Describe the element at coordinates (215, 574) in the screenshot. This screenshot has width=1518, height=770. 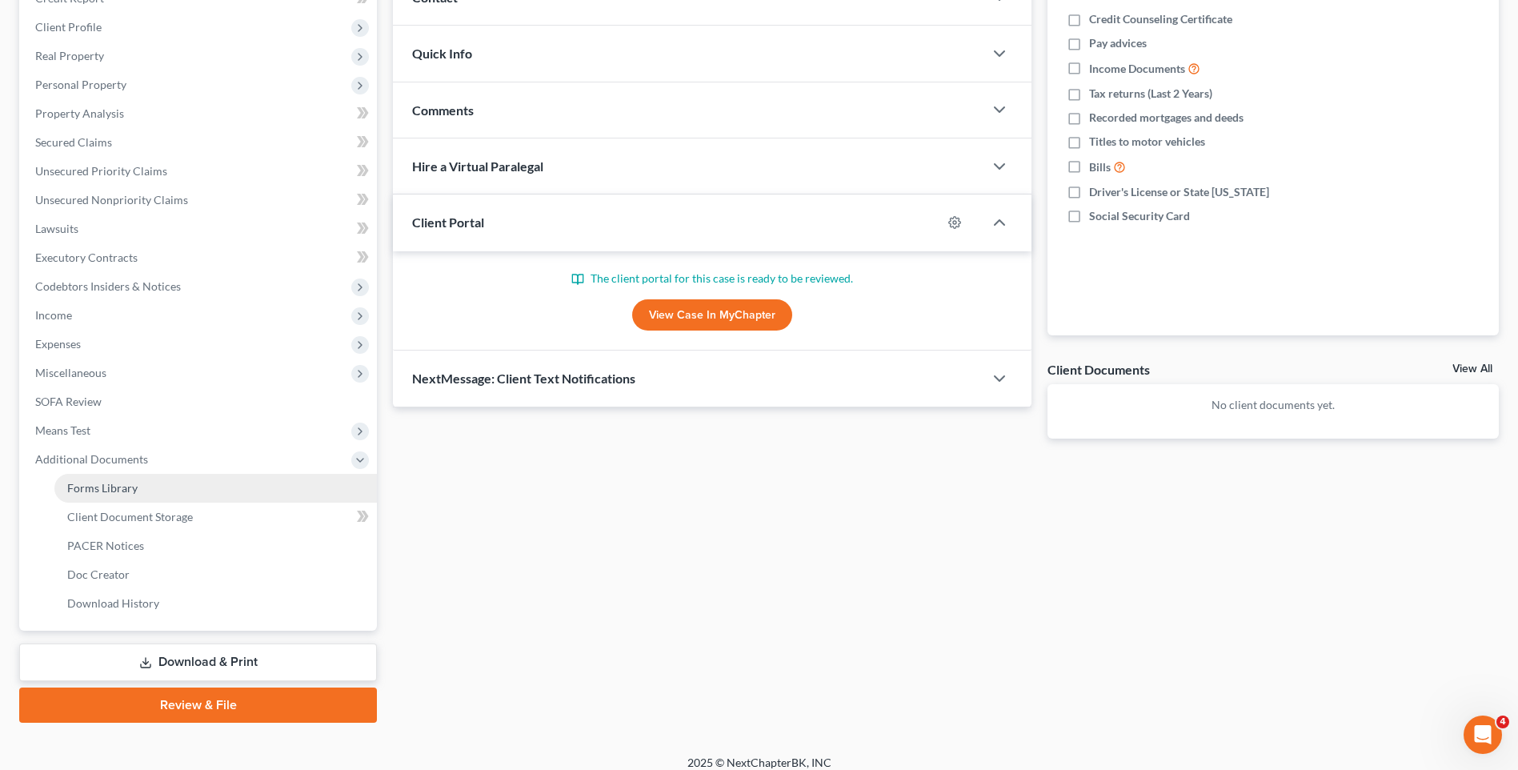
I see `a: Doc Creator` at that location.